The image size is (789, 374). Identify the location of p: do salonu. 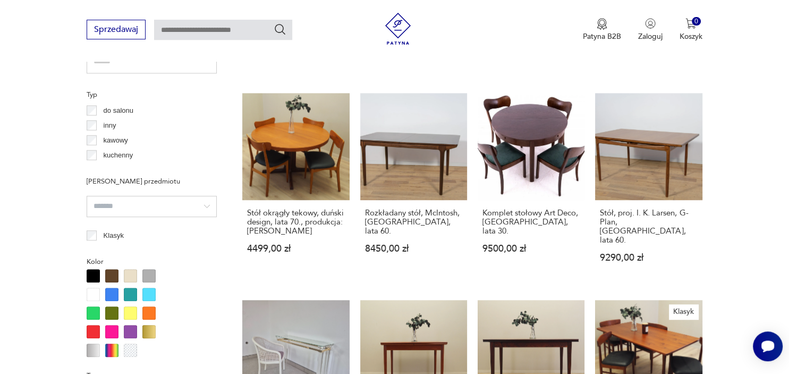
(119, 111).